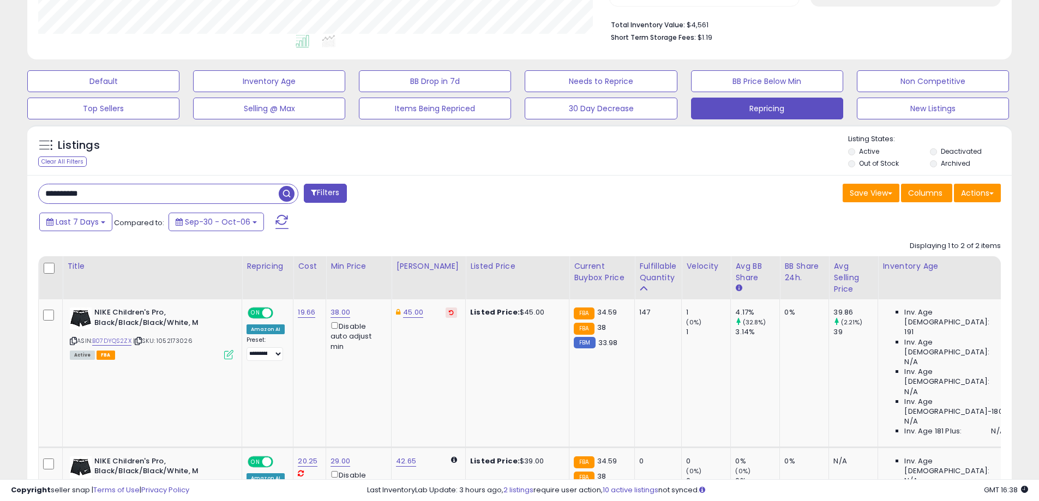  I want to click on span: 33.98, so click(608, 342).